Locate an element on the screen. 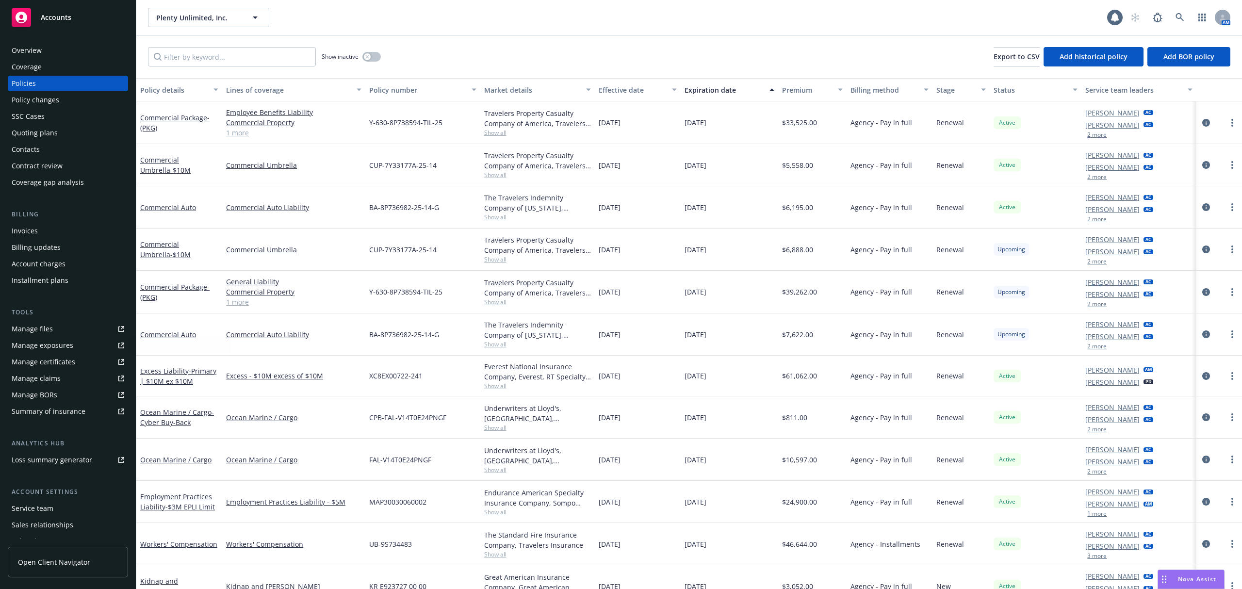 This screenshot has width=1242, height=589. div: Status is located at coordinates (1030, 90).